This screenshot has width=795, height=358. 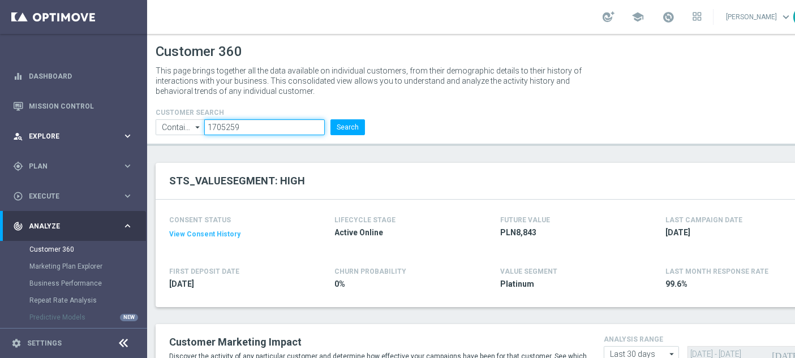 I want to click on span: 2019-12-09, so click(x=235, y=284).